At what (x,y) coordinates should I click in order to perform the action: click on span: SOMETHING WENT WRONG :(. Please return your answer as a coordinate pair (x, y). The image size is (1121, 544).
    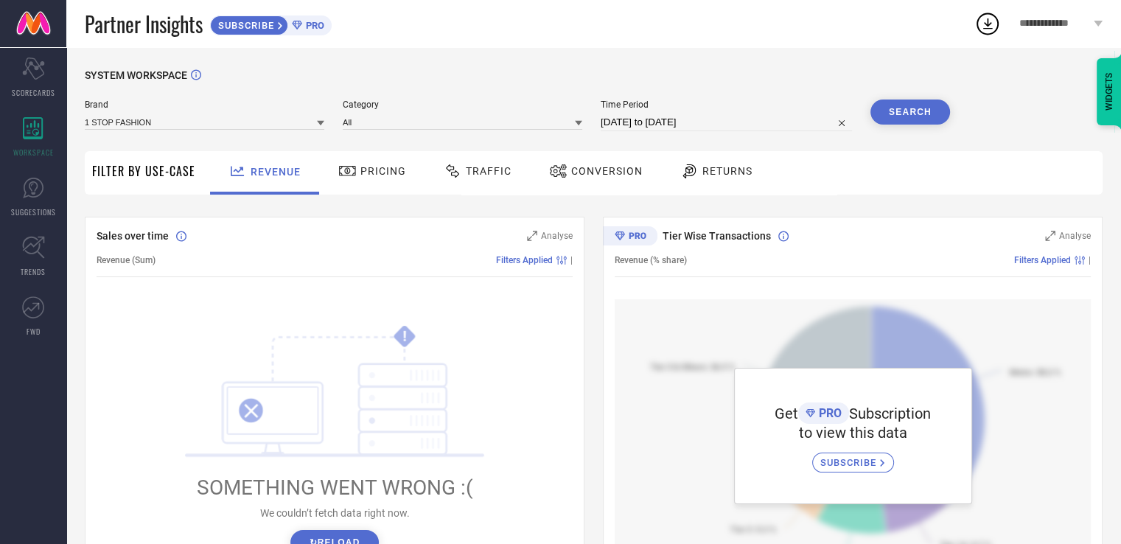
    Looking at the image, I should click on (335, 487).